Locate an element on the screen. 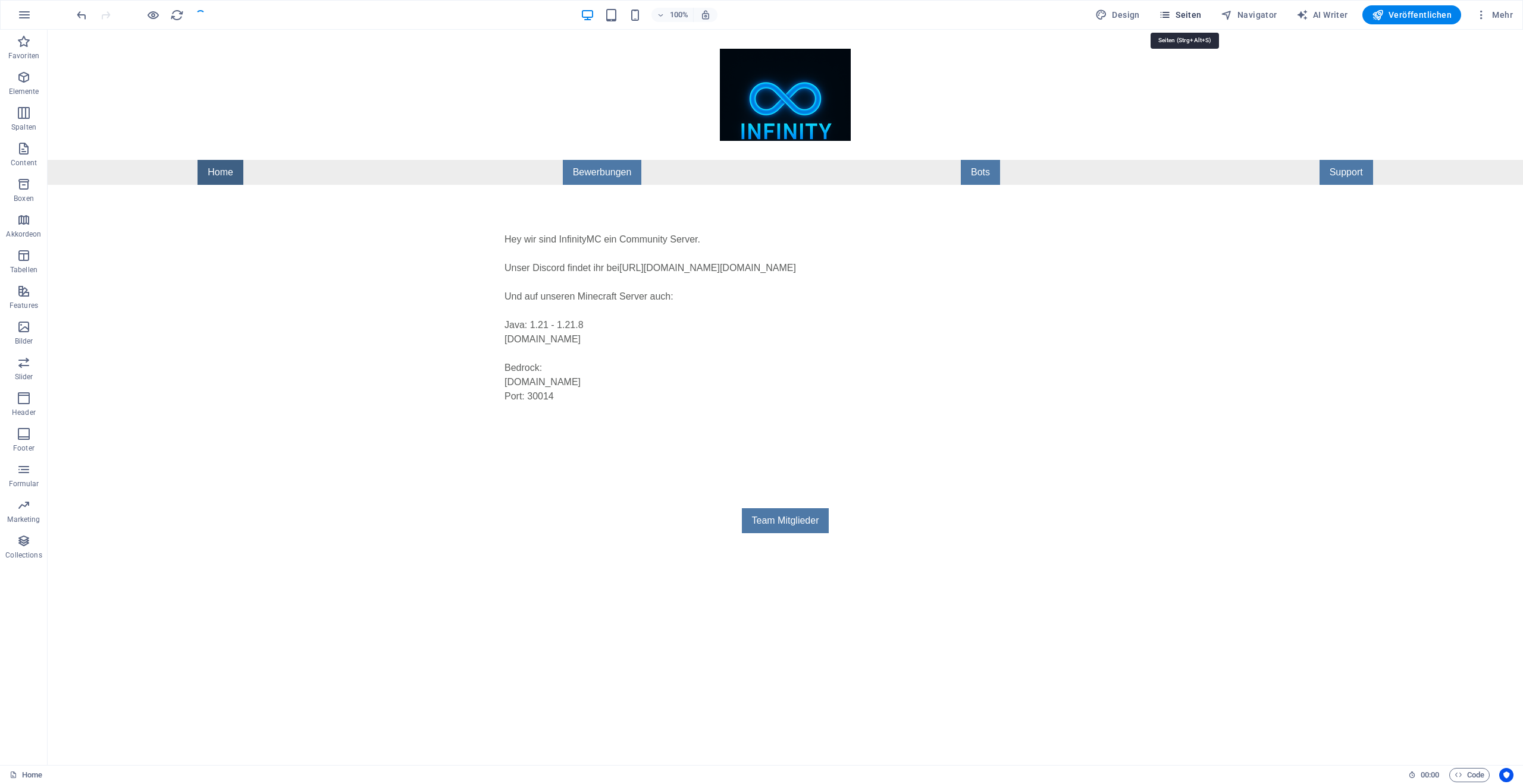 The height and width of the screenshot is (784, 1523). h6: 100% is located at coordinates (679, 15).